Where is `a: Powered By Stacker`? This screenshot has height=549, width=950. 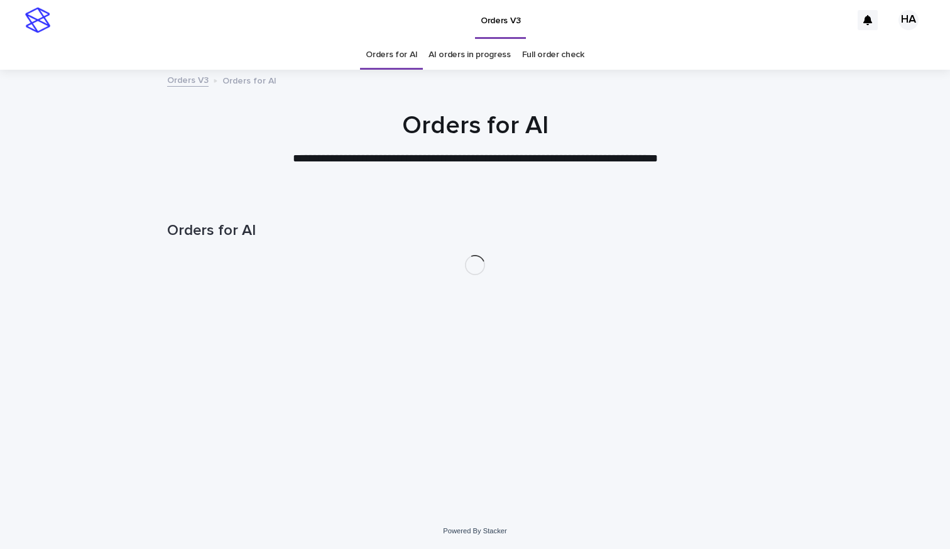
a: Powered By Stacker is located at coordinates (474, 531).